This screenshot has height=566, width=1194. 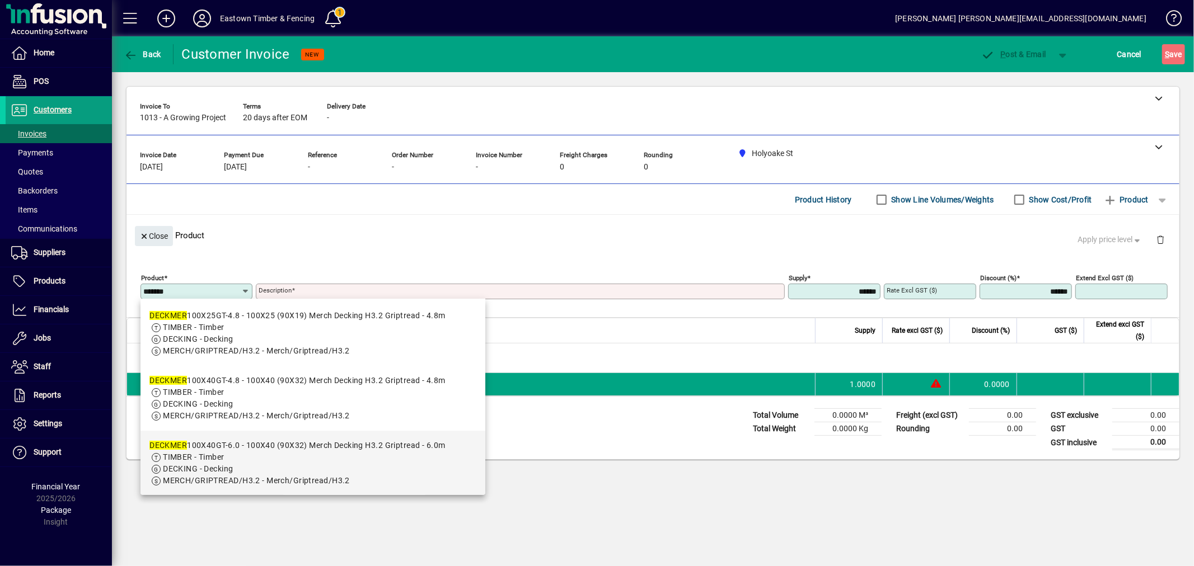 I want to click on em: DECKMER, so click(x=168, y=381).